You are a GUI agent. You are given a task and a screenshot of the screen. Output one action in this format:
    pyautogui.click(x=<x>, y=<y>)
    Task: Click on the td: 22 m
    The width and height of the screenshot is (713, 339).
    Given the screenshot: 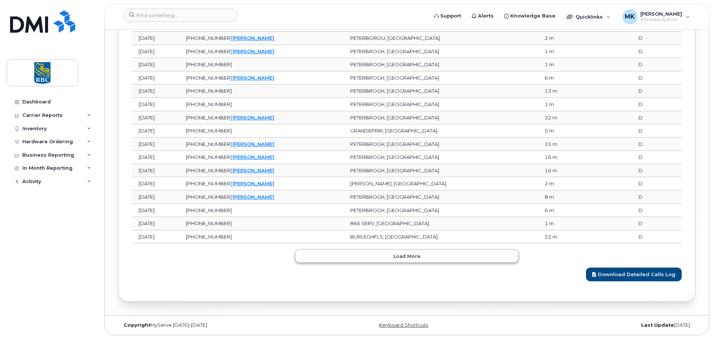 What is the action you would take?
    pyautogui.click(x=563, y=237)
    